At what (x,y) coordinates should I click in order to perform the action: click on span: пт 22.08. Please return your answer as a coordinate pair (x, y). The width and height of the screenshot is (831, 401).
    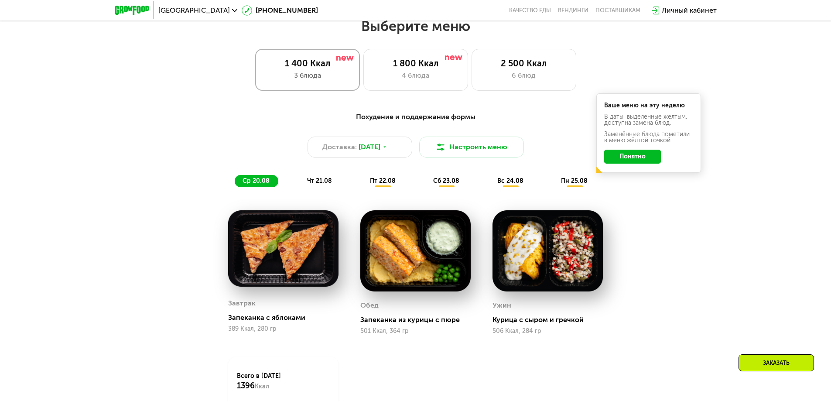
    Looking at the image, I should click on (382, 181).